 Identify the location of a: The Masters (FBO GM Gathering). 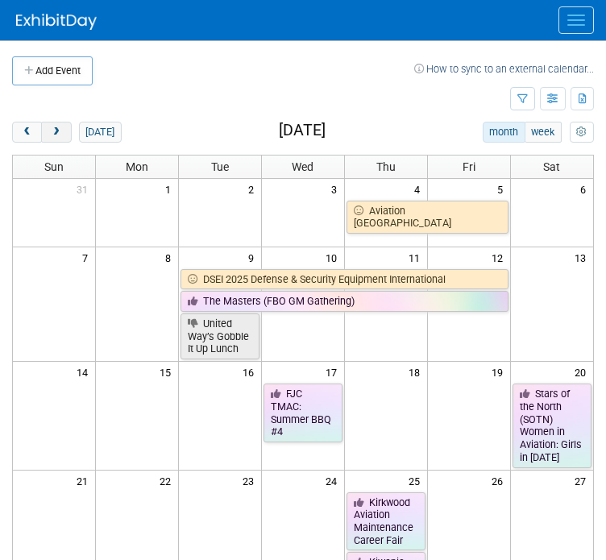
(344, 301).